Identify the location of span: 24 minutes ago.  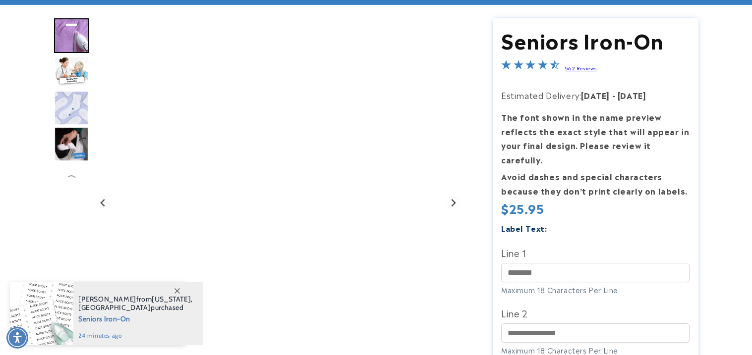
(135, 336).